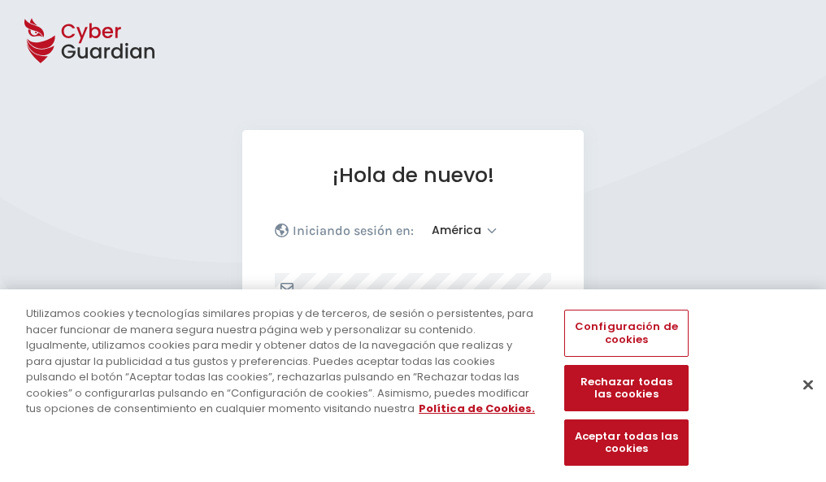 This screenshot has width=826, height=482. Describe the element at coordinates (353, 231) in the screenshot. I see `p: Iniciando sesión en:` at that location.